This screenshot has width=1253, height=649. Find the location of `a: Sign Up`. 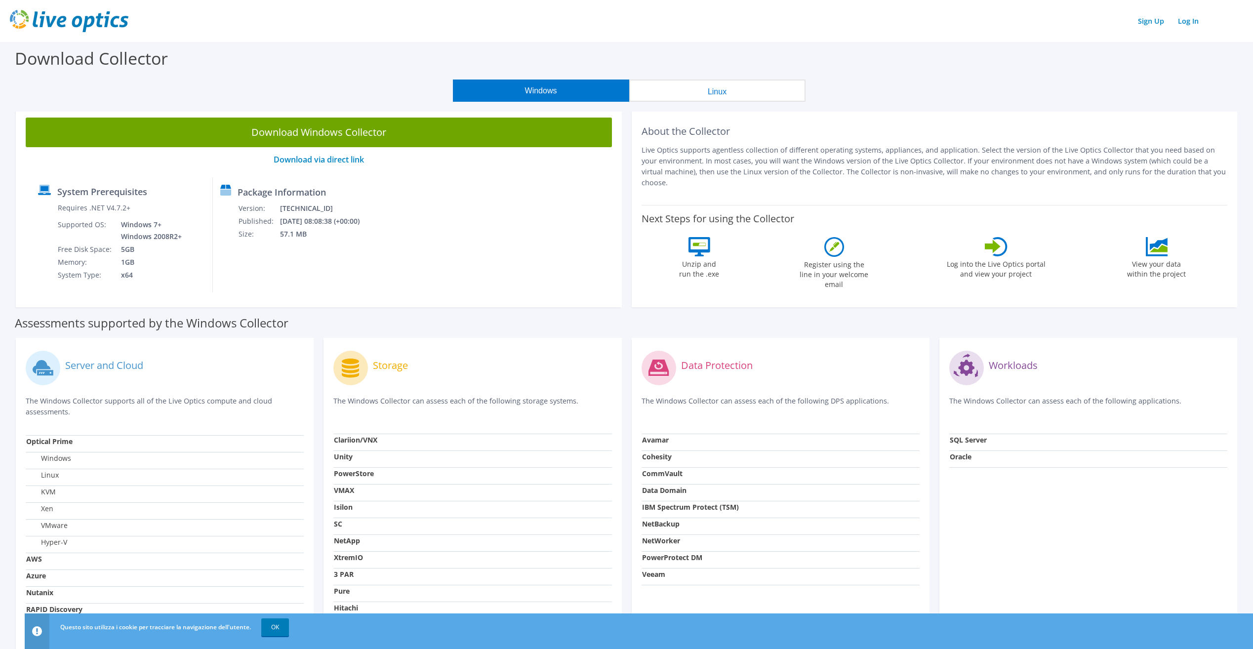

a: Sign Up is located at coordinates (1151, 21).